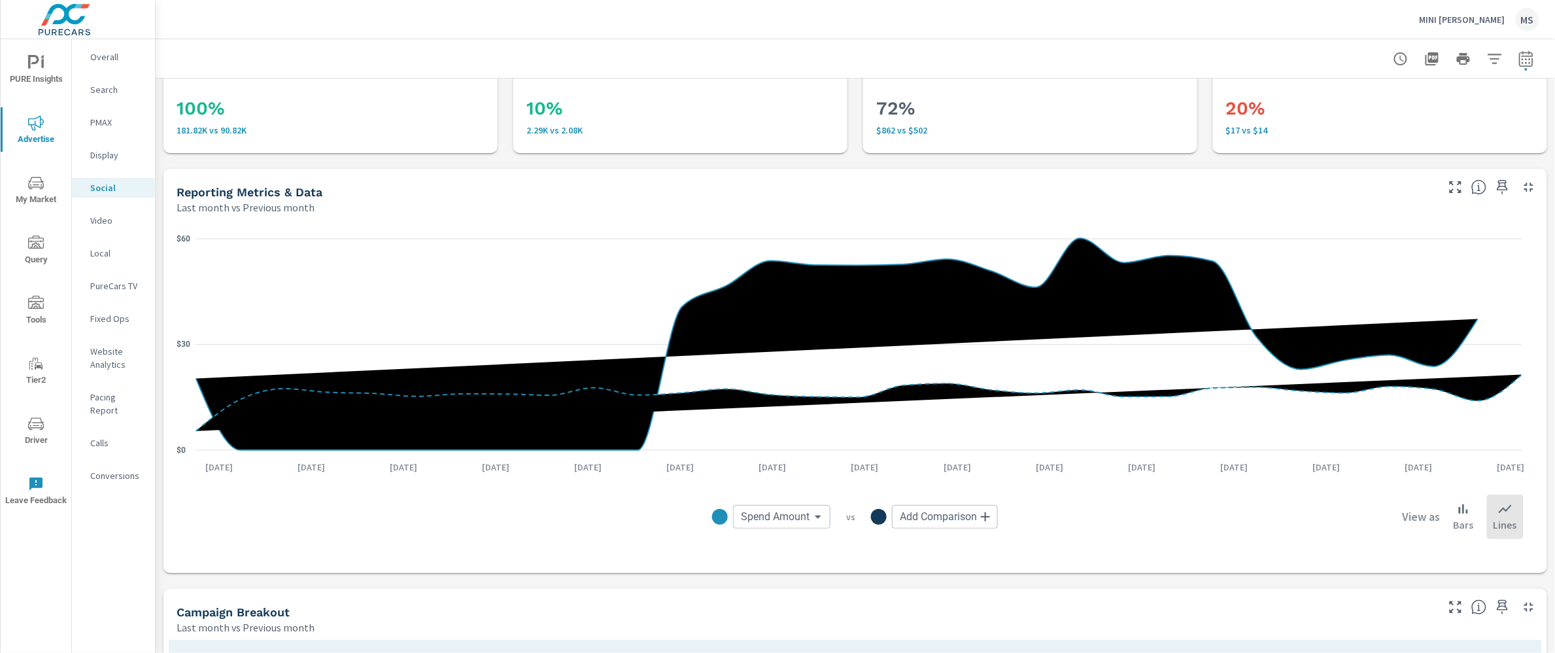 This screenshot has height=653, width=1555. Describe the element at coordinates (113, 220) in the screenshot. I see `div: Video` at that location.